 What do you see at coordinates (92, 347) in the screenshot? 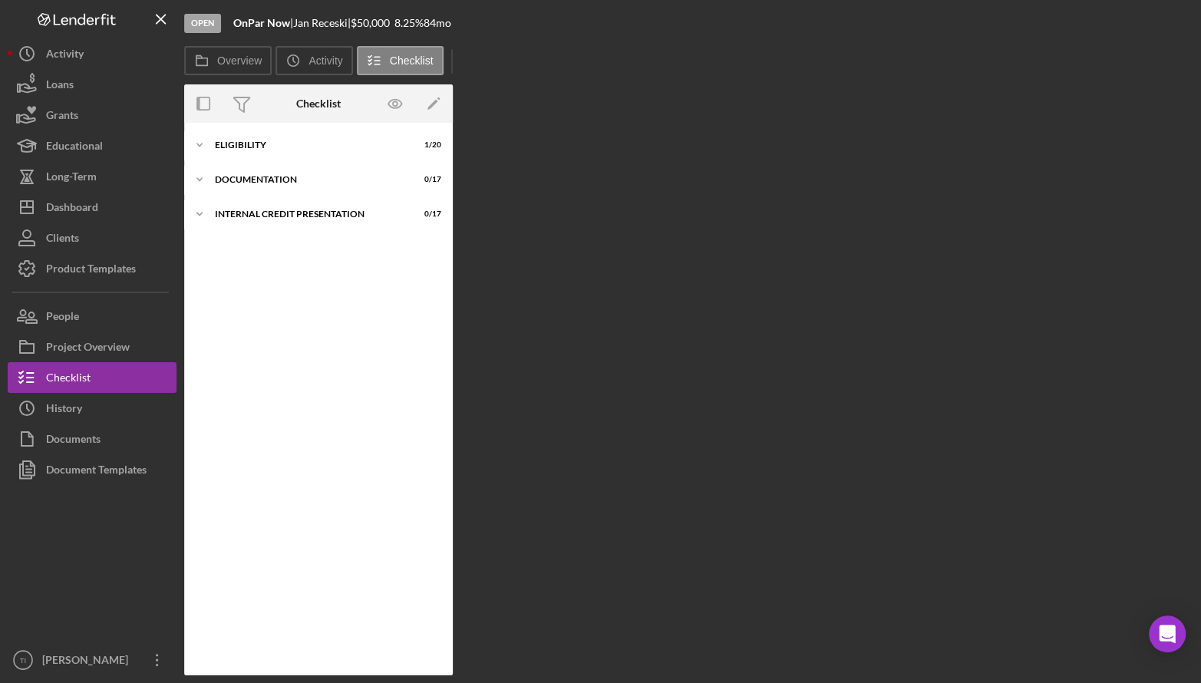
I see `a: Project Overview` at bounding box center [92, 347].